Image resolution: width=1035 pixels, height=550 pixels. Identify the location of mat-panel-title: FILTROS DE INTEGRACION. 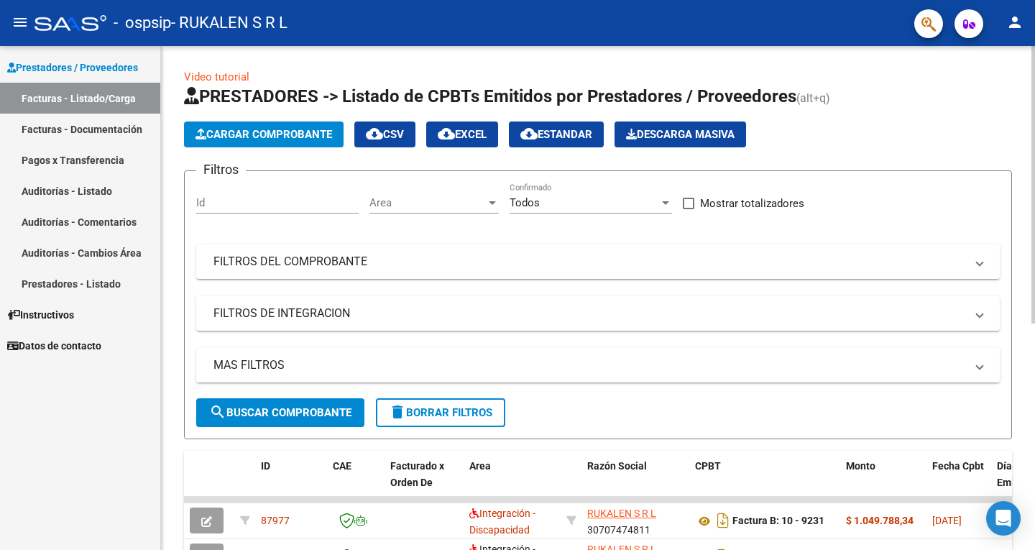
(590, 313).